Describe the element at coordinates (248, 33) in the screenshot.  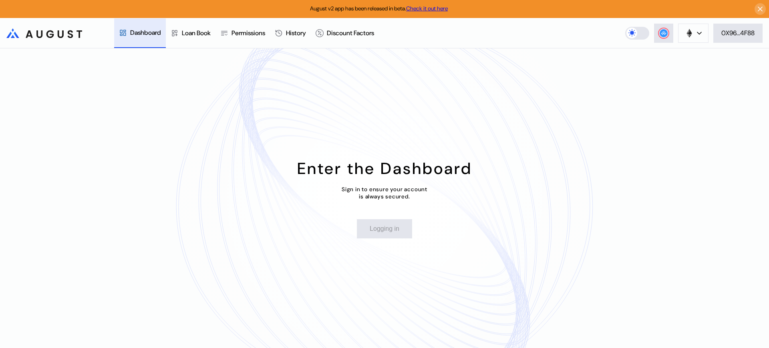
I see `div: Permissions` at that location.